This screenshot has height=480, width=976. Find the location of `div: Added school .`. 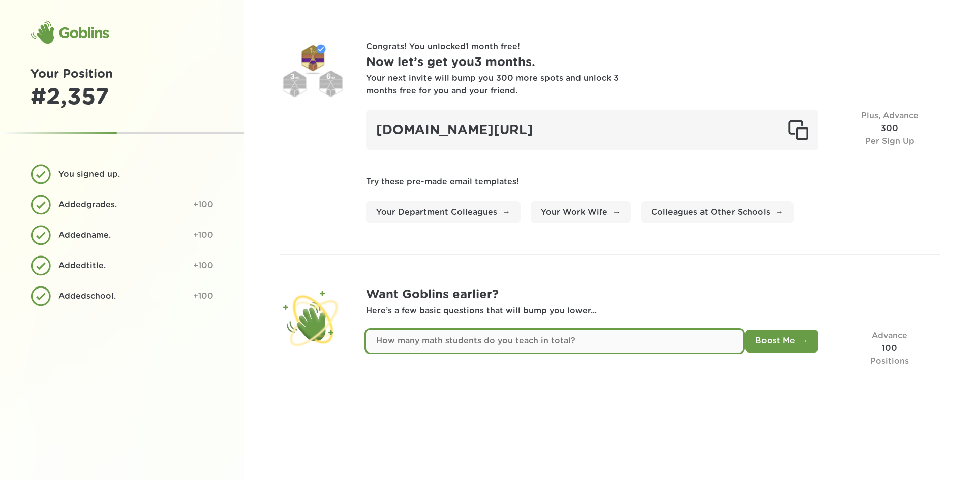

div: Added school . is located at coordinates (122, 296).